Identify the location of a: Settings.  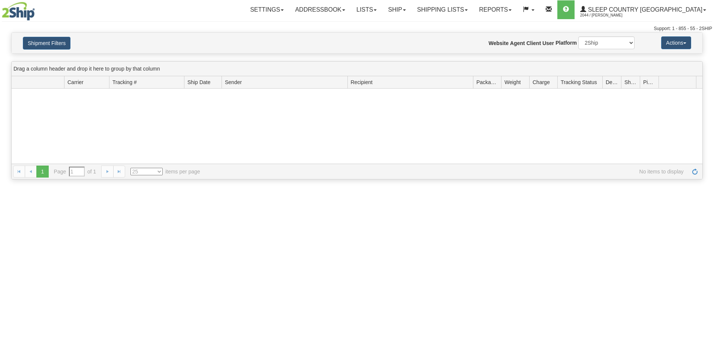
(267, 10).